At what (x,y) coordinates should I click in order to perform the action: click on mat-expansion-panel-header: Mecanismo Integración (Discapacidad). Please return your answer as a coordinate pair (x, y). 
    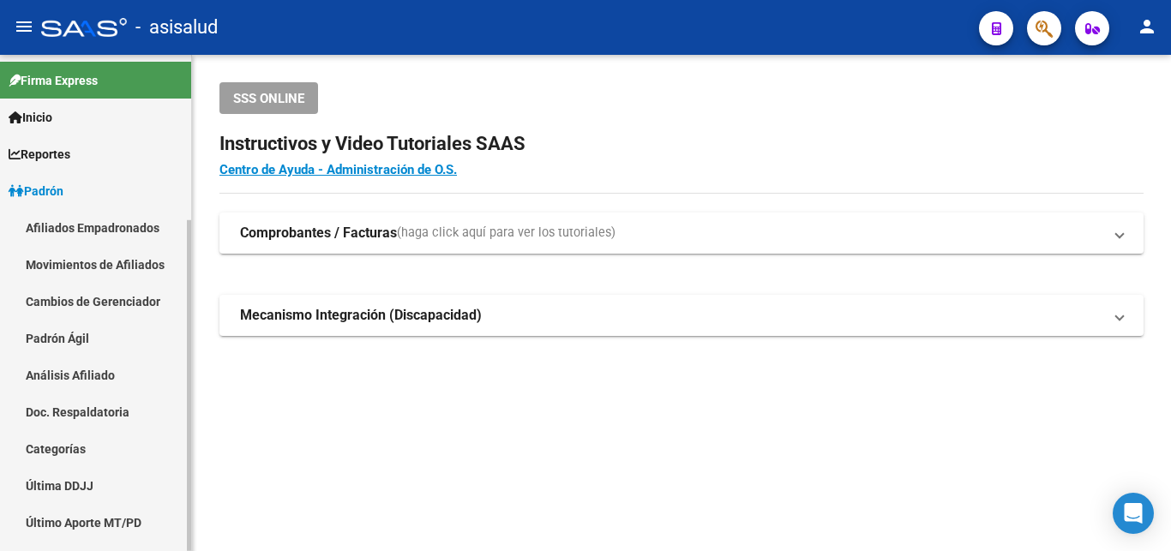
    Looking at the image, I should click on (682, 316).